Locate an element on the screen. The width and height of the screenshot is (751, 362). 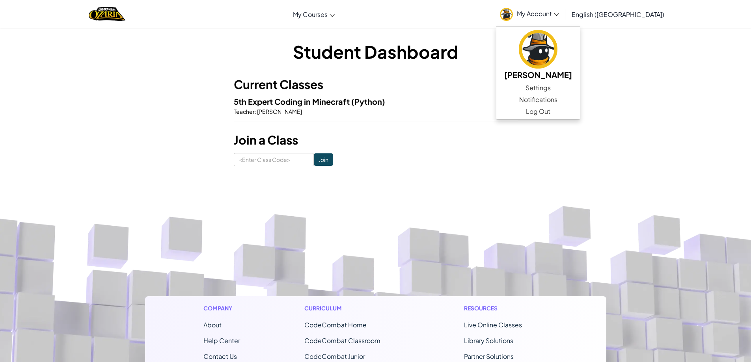
h1: Curriculum is located at coordinates (352, 308).